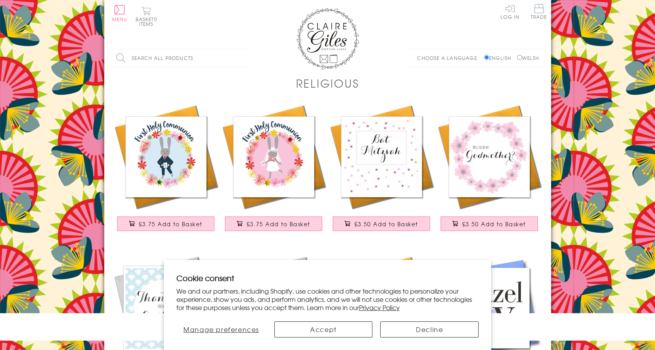 This screenshot has height=350, width=655. Describe the element at coordinates (166, 171) in the screenshot. I see `a: First Holy Communion Card, Blue Flowers, Embellished with pompoms £3.75 Add to Basket` at that location.